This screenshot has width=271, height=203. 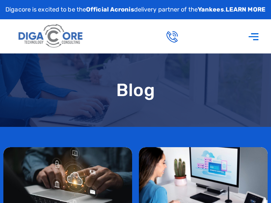 What do you see at coordinates (135, 90) in the screenshot?
I see `h1: Blog` at bounding box center [135, 90].